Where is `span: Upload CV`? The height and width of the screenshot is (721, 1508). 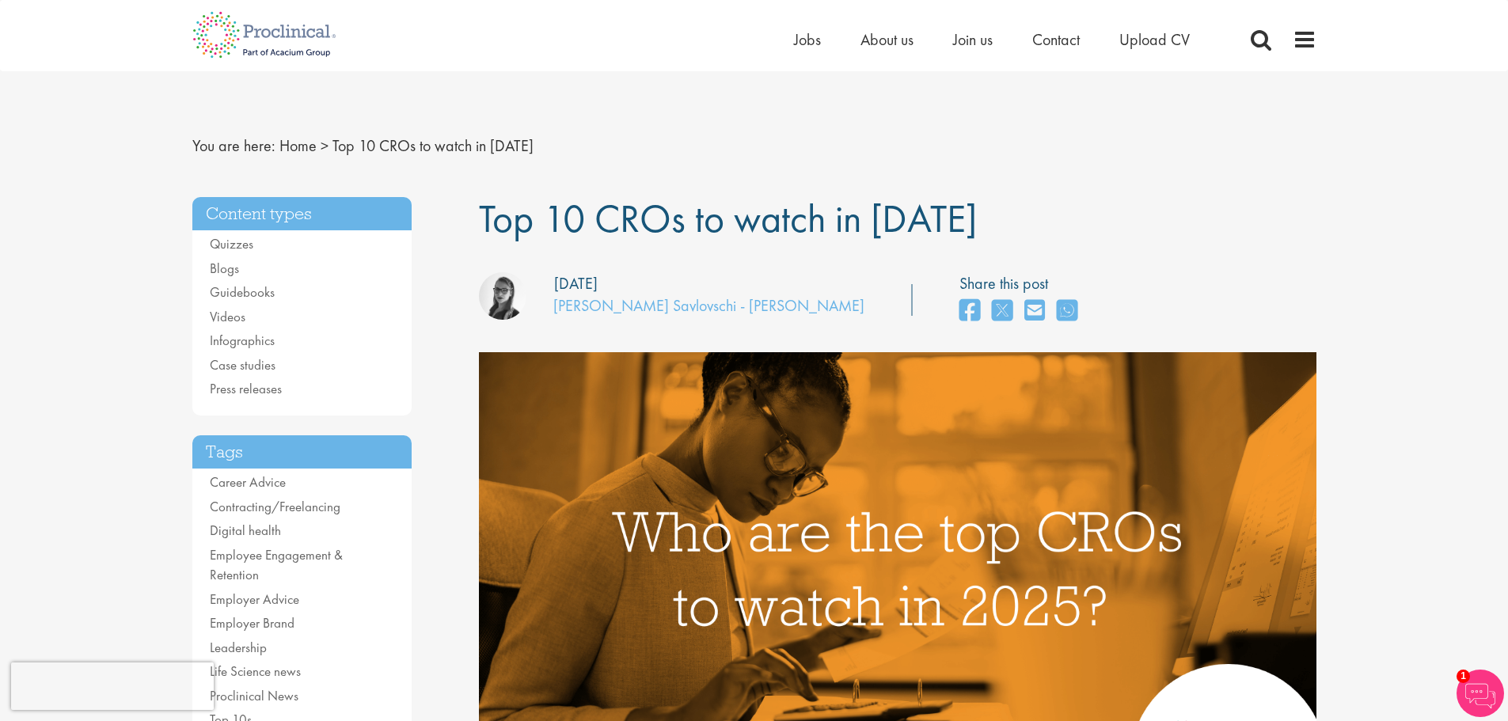
span: Upload CV is located at coordinates (1155, 40).